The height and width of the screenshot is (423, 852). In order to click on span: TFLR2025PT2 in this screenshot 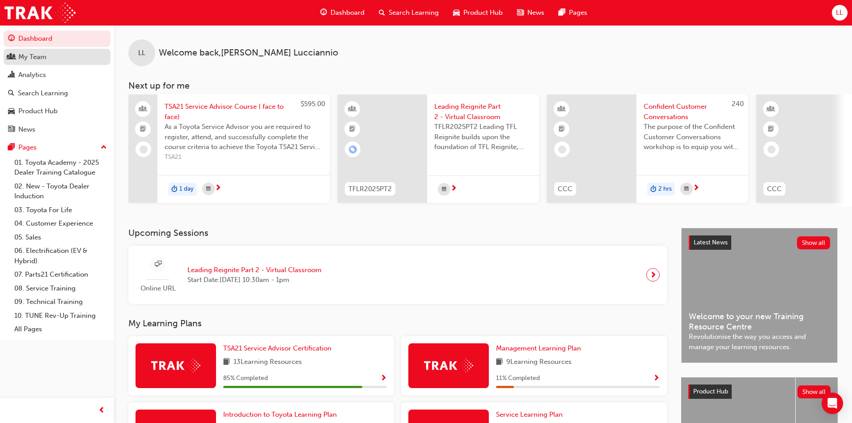, I will do `click(370, 189)`.